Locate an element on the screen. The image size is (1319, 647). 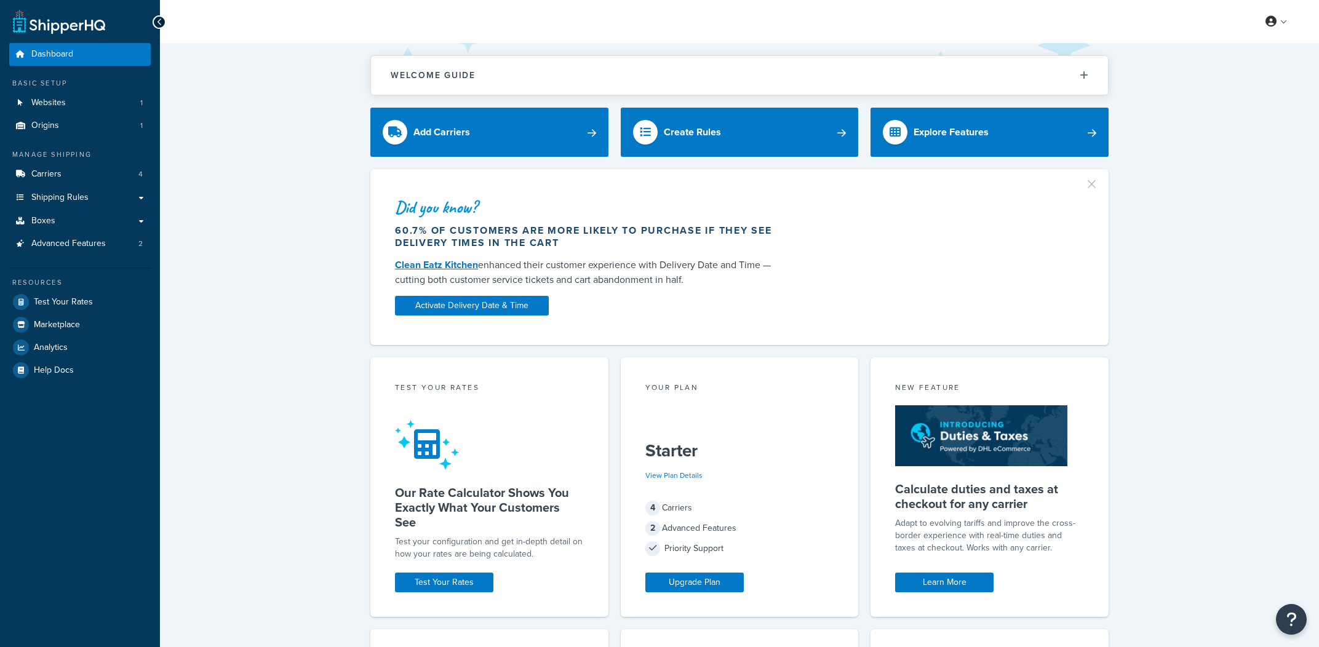
a: Websites1 is located at coordinates (80, 103).